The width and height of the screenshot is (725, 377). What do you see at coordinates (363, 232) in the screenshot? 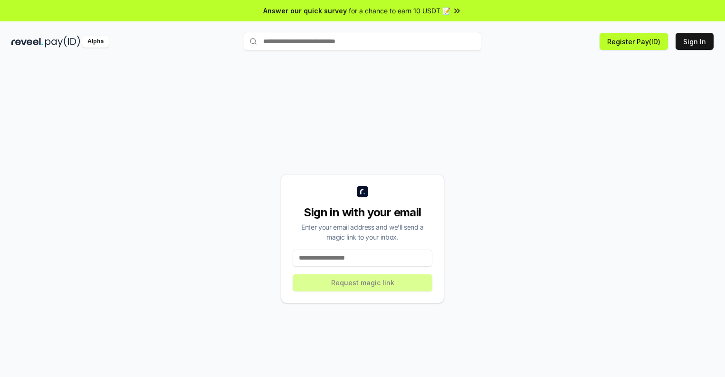
I see `div: Enter your email address and we’ll send a magic link to your inbox.` at bounding box center [363, 232].